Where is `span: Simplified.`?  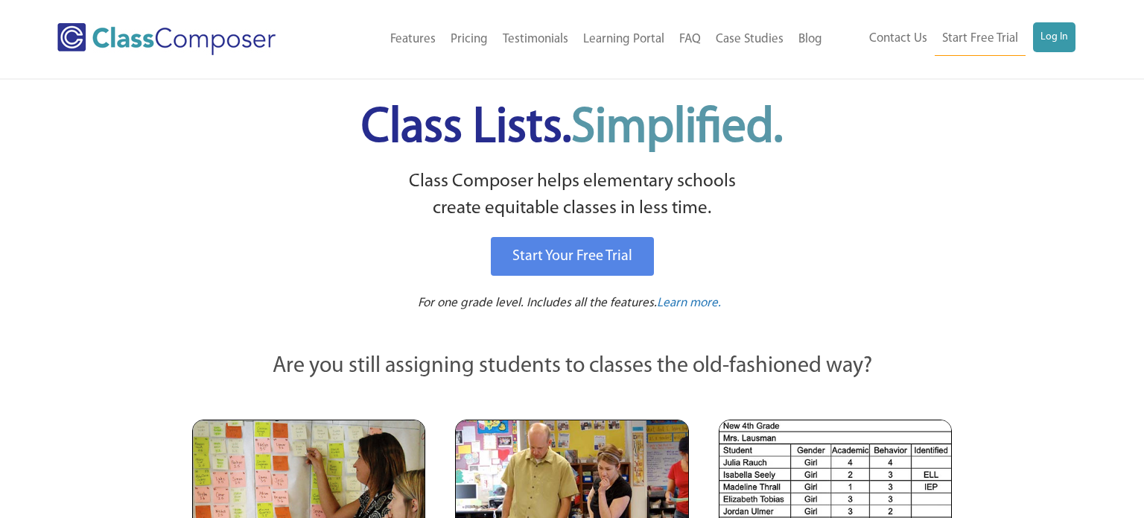 span: Simplified. is located at coordinates (677, 128).